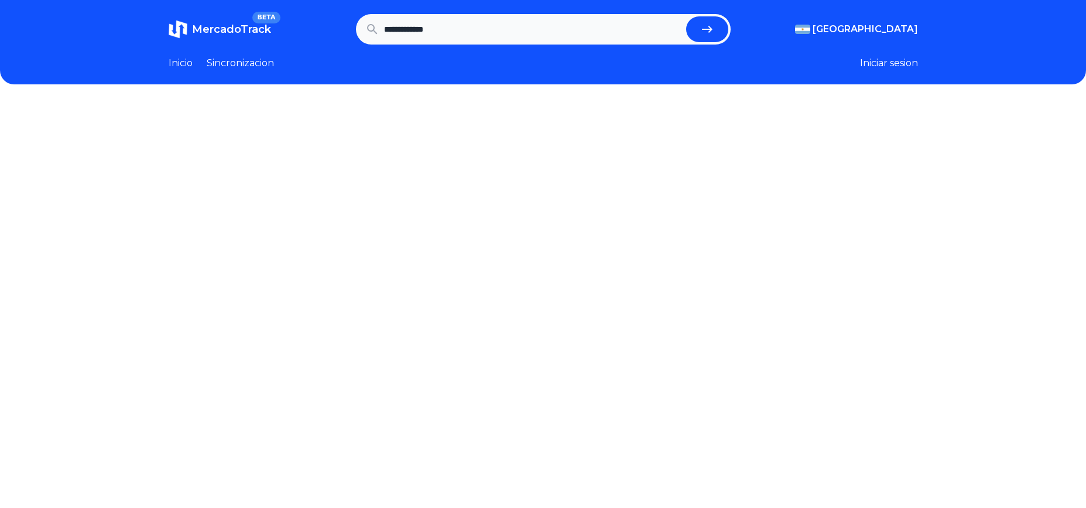 Image resolution: width=1086 pixels, height=508 pixels. Describe the element at coordinates (803, 29) in the screenshot. I see `img: Argentina` at that location.